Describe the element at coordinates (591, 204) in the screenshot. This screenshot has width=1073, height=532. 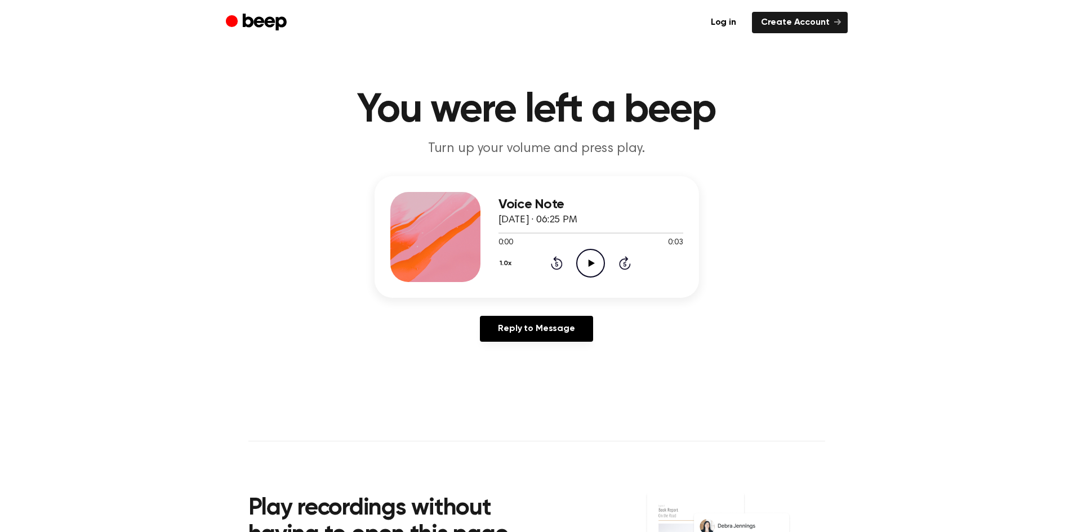
I see `h3: Voice Note` at that location.